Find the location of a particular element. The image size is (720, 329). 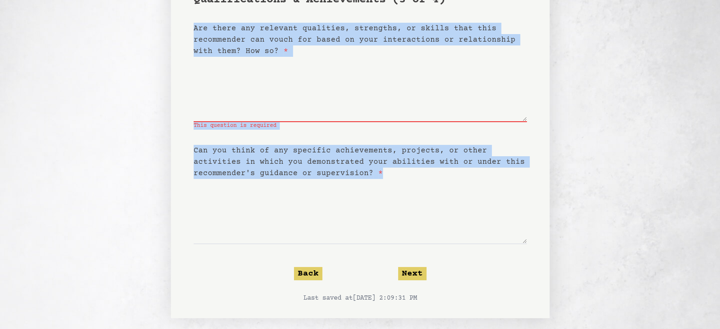

label: Can you think of any specific achievements, projects, or other activities in which you demonstrat... is located at coordinates (359, 162).